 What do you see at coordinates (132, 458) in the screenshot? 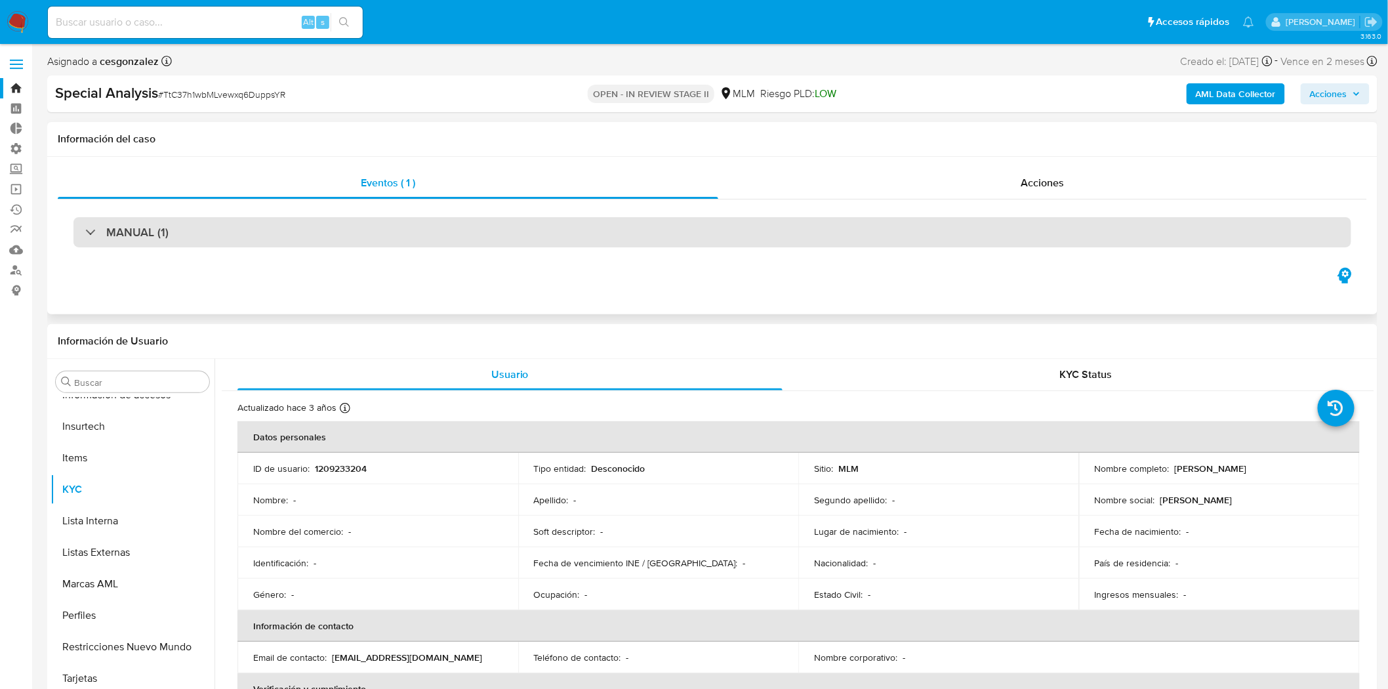
I see `button: Items` at bounding box center [132, 458].